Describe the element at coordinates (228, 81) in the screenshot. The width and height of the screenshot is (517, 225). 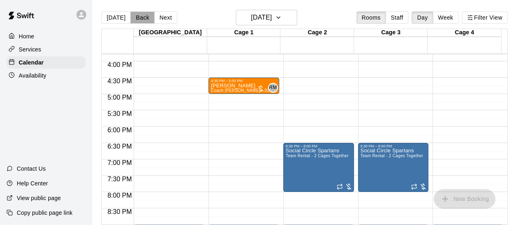
I see `div: 4:30 PM – 5:00 PM` at that location.